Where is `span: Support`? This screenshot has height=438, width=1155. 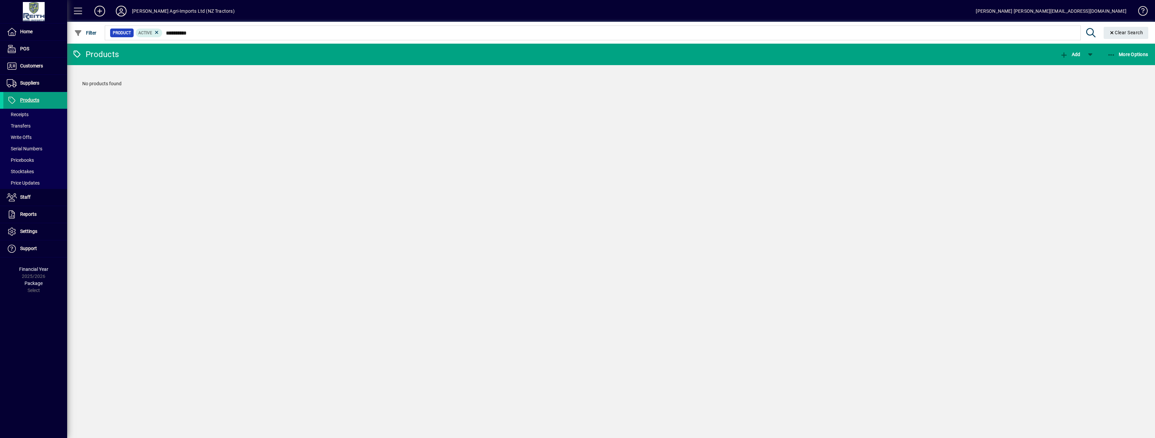
span: Support is located at coordinates (29, 249).